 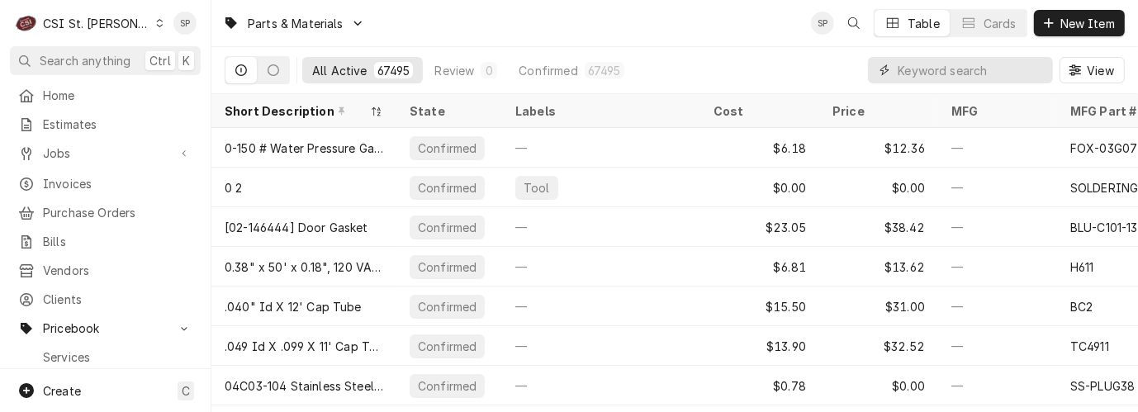 I want to click on span: View, so click(x=1100, y=70).